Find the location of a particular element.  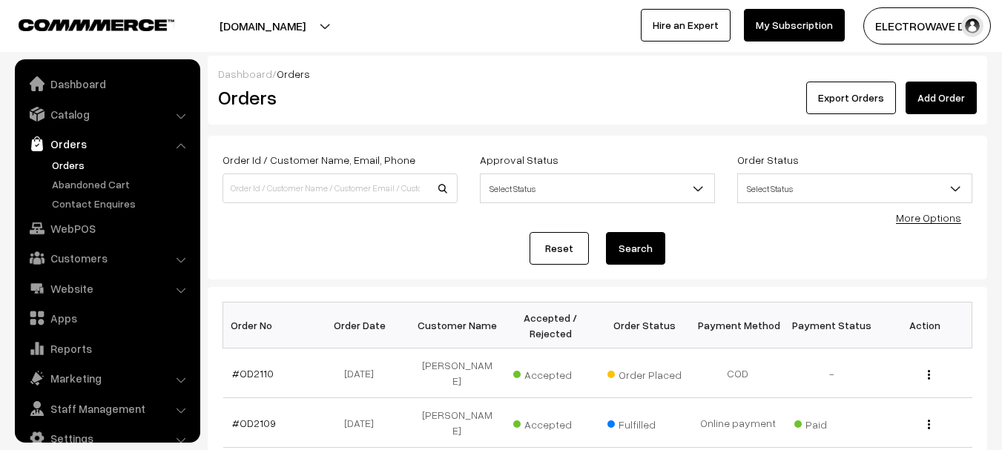

th: Order Status is located at coordinates (645, 326).